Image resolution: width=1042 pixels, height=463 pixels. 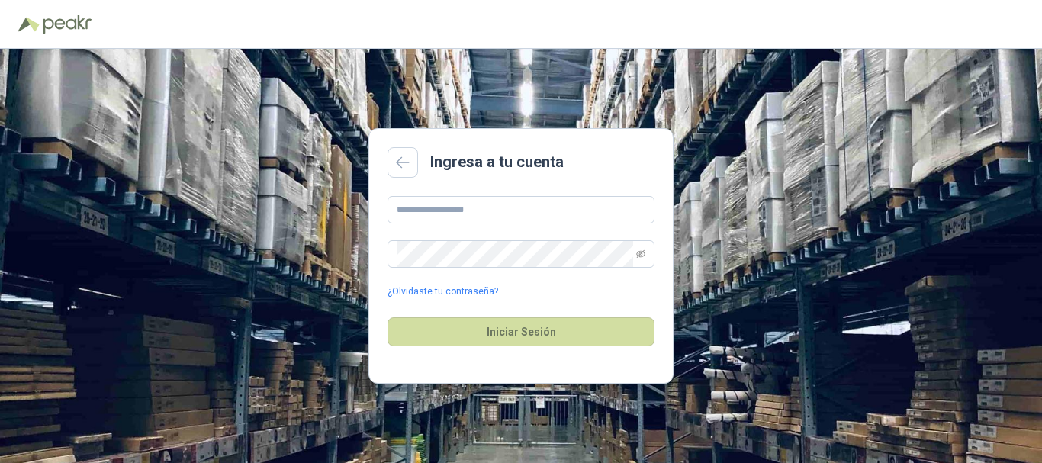 I want to click on span: eye-invisible, so click(x=641, y=254).